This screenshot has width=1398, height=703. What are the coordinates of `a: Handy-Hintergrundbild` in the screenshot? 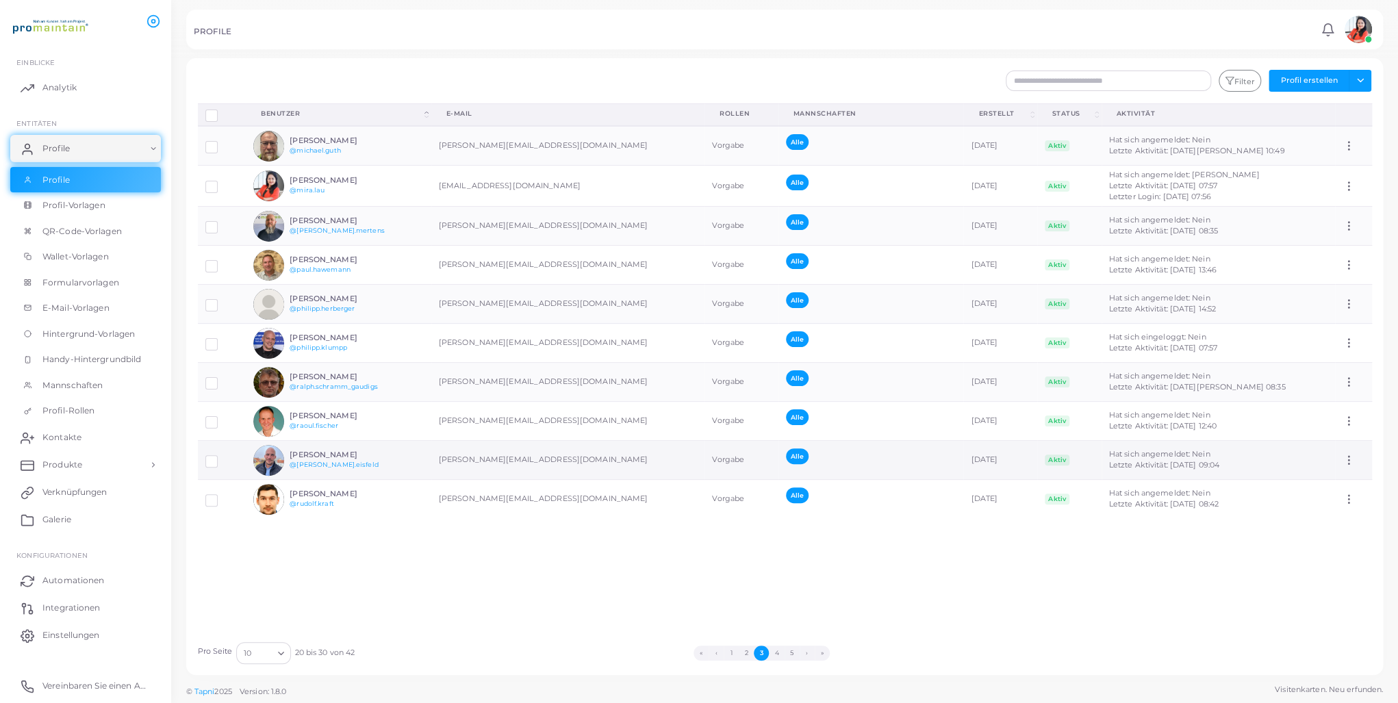 It's located at (86, 359).